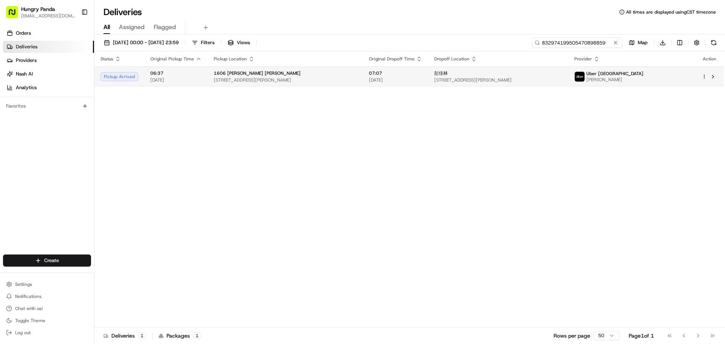 The width and height of the screenshot is (725, 344). What do you see at coordinates (48, 33) in the screenshot?
I see `a: Orders` at bounding box center [48, 33].